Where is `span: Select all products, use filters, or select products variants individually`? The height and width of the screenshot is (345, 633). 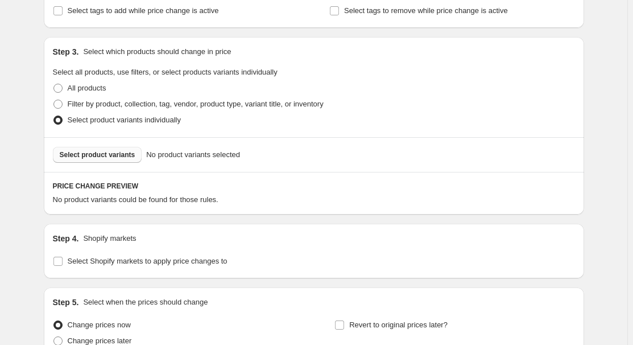
span: Select all products, use filters, or select products variants individually is located at coordinates (165, 72).